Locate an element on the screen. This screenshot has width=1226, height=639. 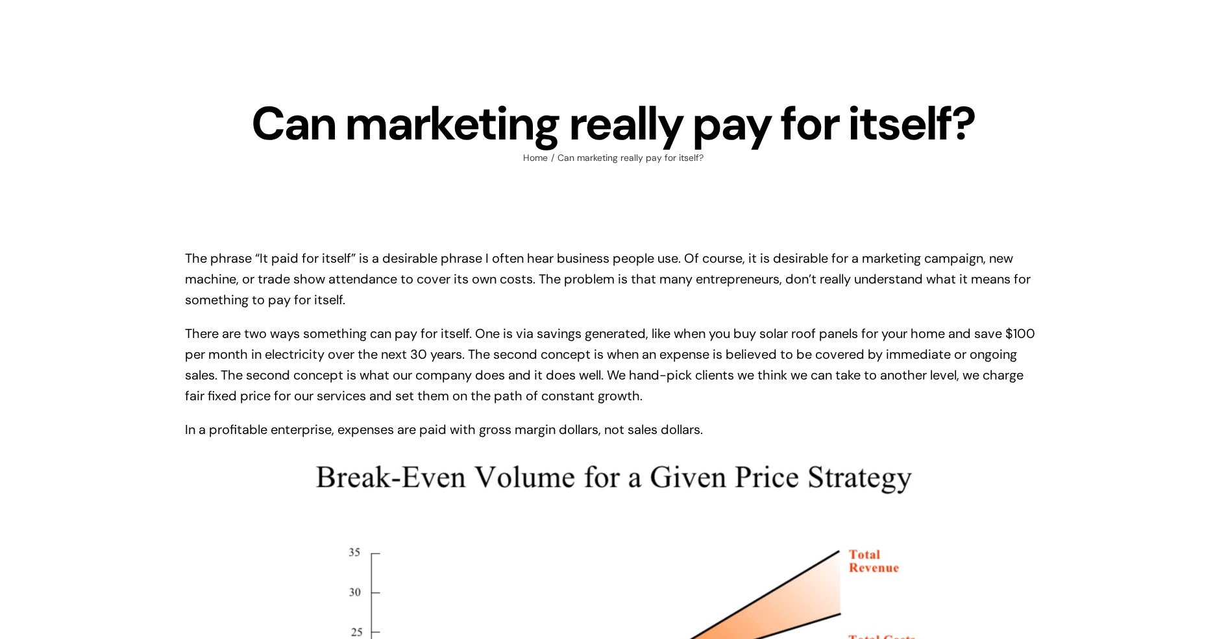
span: Home is located at coordinates (535, 158).